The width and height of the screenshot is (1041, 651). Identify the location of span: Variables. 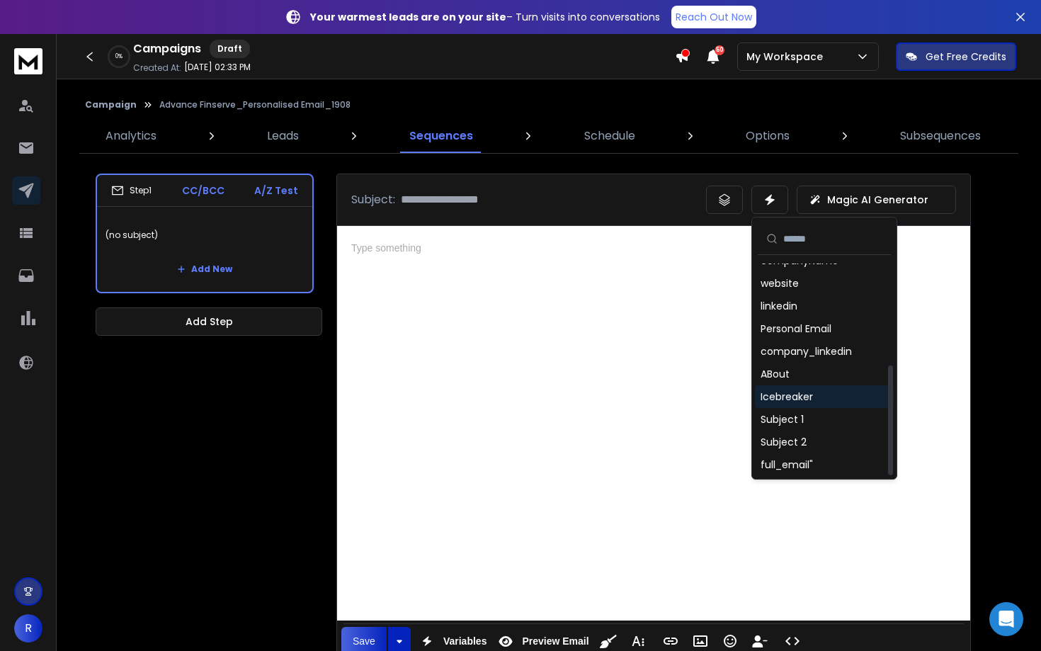
(465, 641).